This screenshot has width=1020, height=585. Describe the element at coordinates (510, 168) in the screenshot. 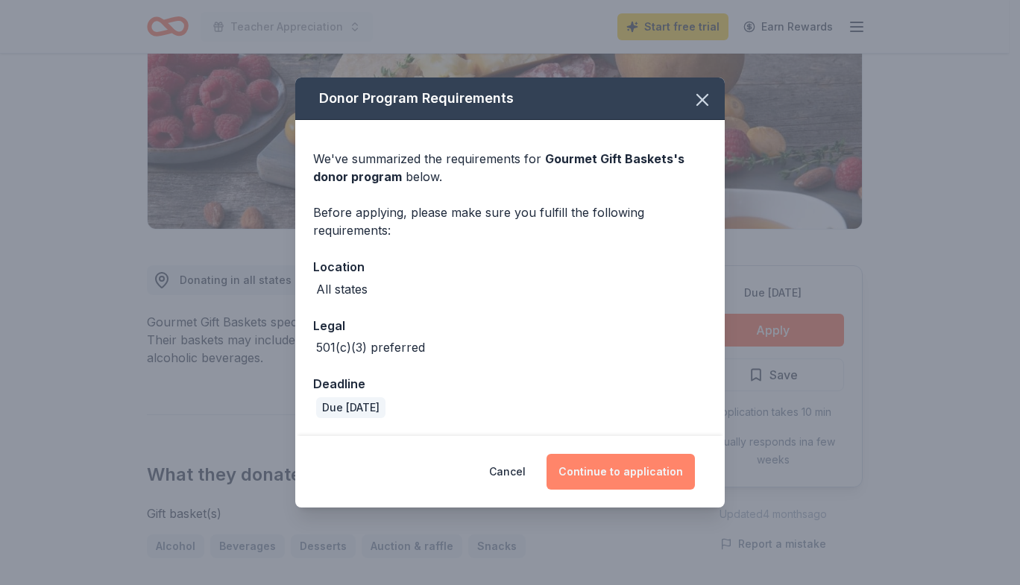

I see `div: We've summarized the requirements for below.` at that location.